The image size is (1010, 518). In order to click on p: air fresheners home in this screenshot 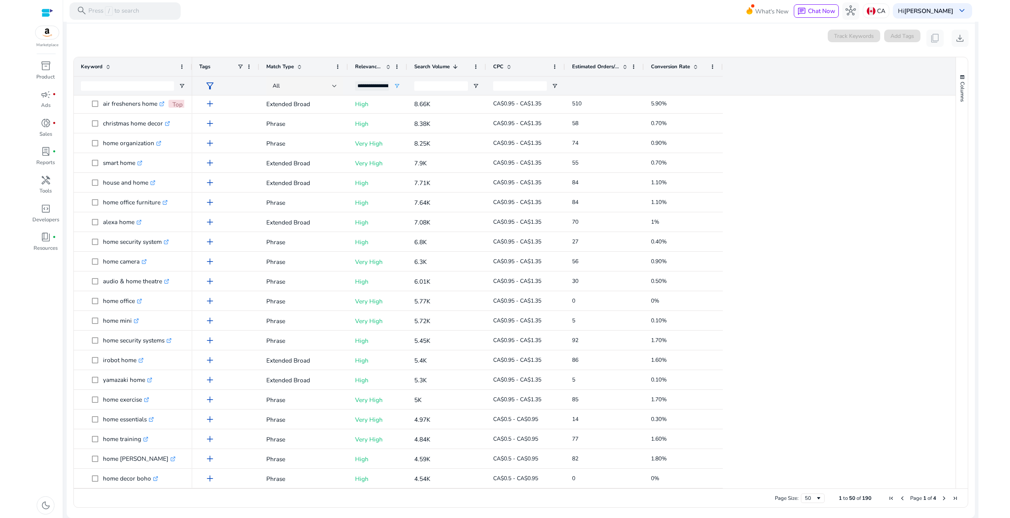, I will do `click(134, 103)`.